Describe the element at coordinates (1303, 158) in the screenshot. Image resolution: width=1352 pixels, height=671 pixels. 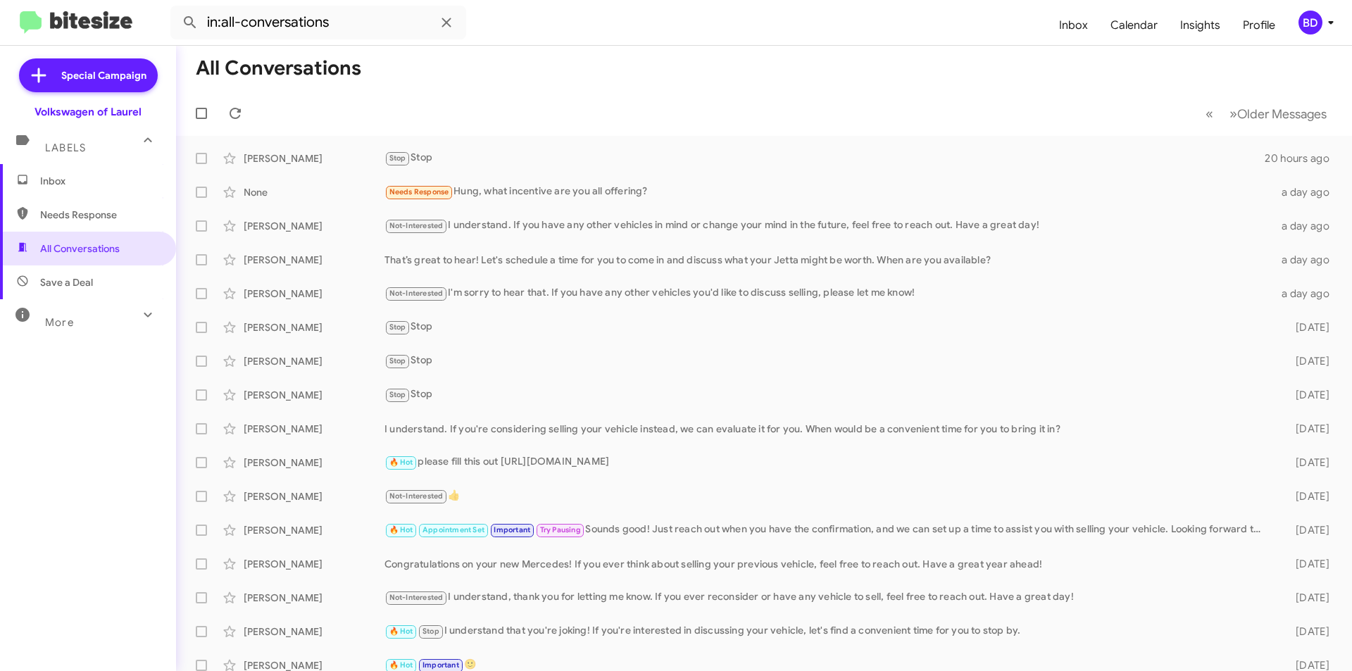
I see `div: 20 hours ago` at that location.